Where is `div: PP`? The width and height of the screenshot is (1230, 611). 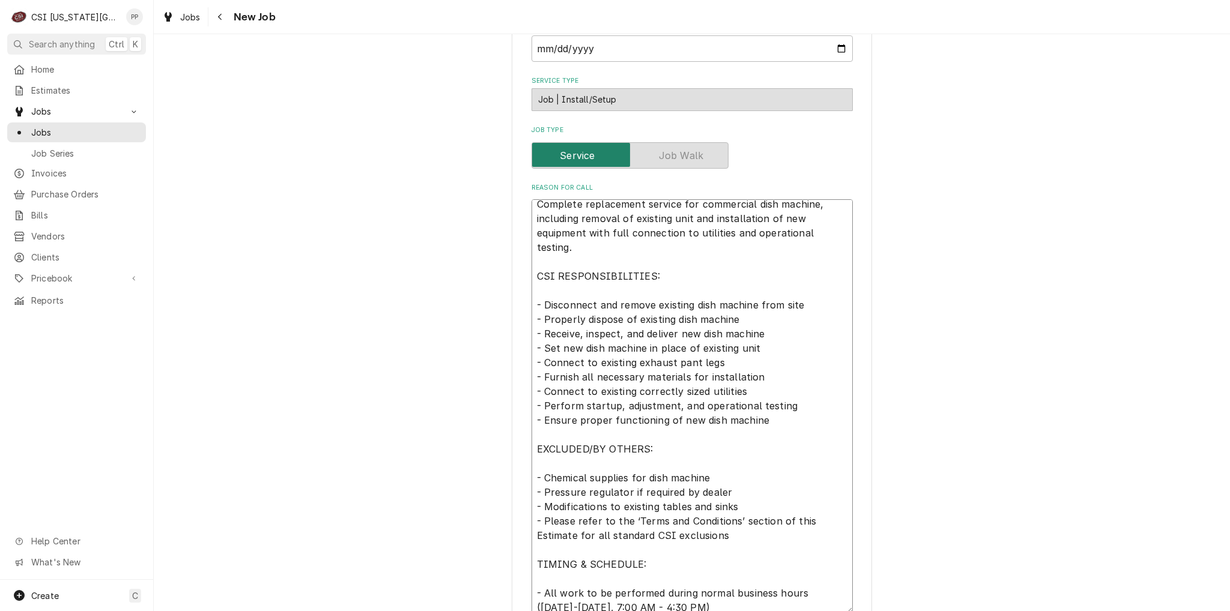 div: PP is located at coordinates (135, 17).